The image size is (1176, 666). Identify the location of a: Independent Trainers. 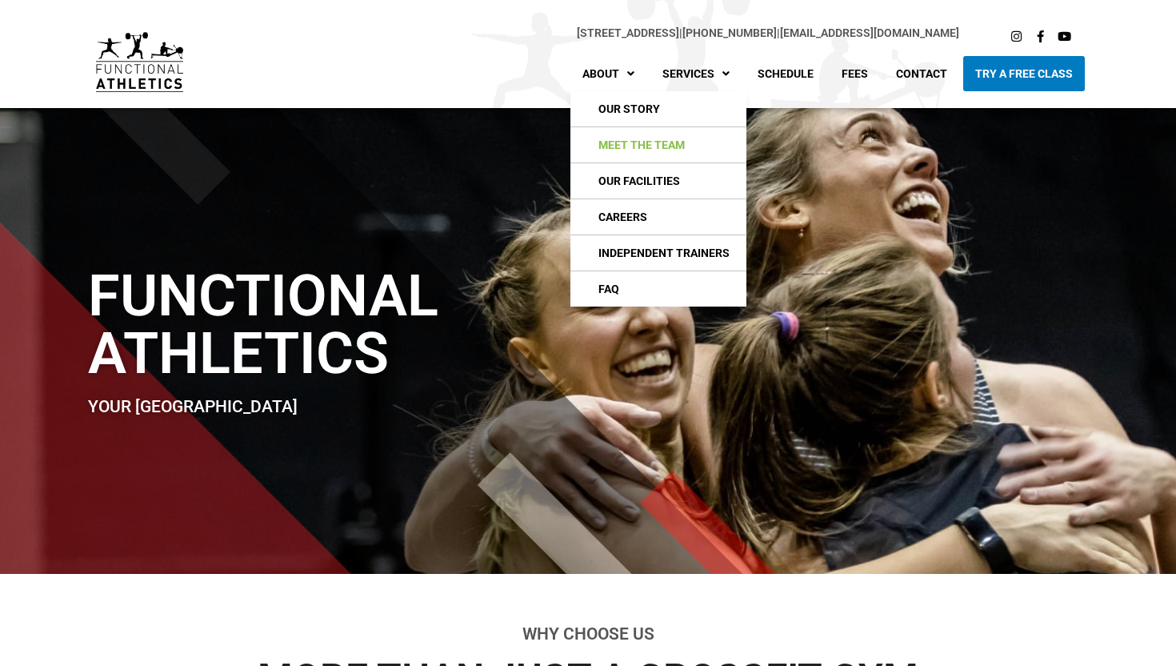
(659, 253).